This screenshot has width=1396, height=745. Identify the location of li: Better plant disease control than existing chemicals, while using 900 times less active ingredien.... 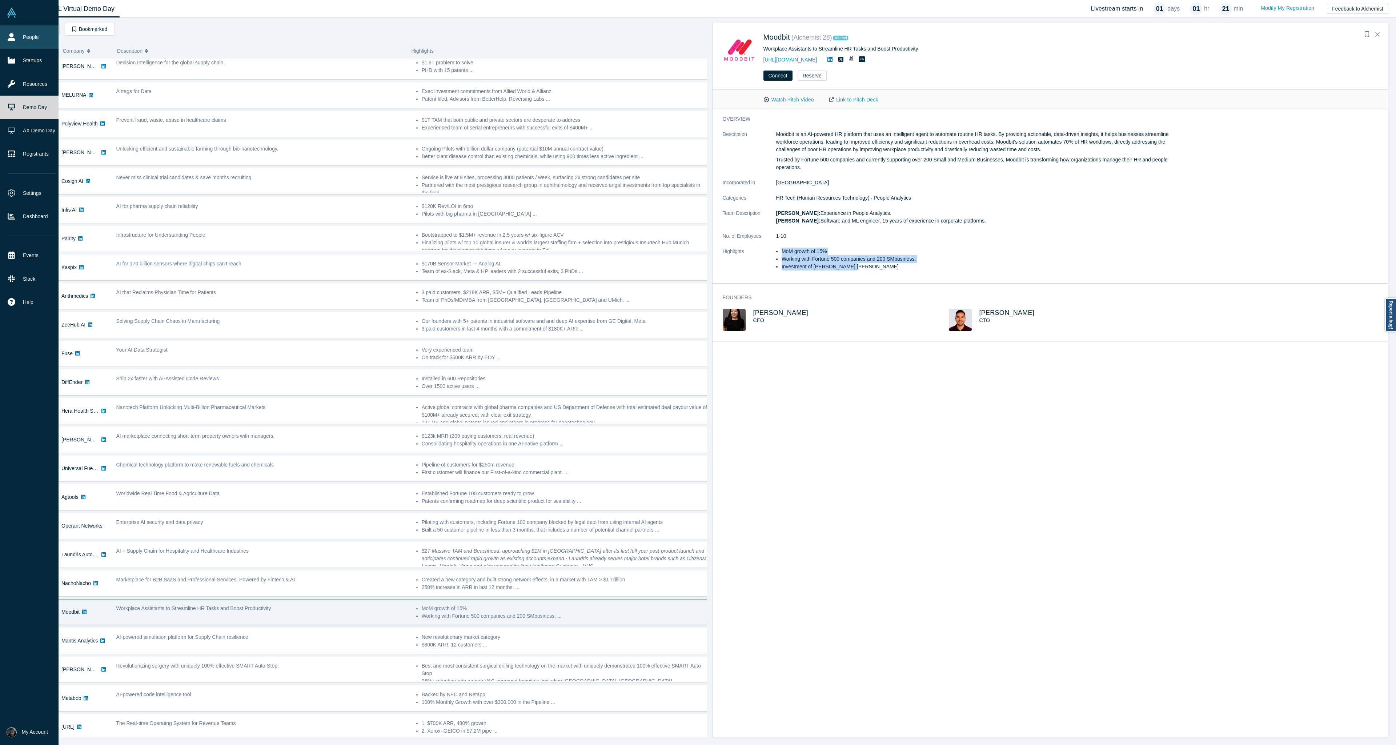
(565, 156).